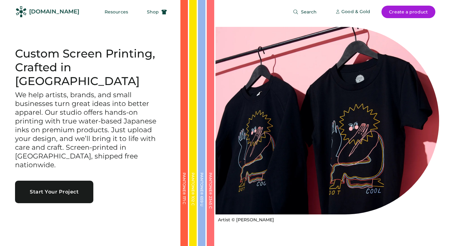 The image size is (451, 246). I want to click on div: PANTONE® 2345 C, so click(210, 204).